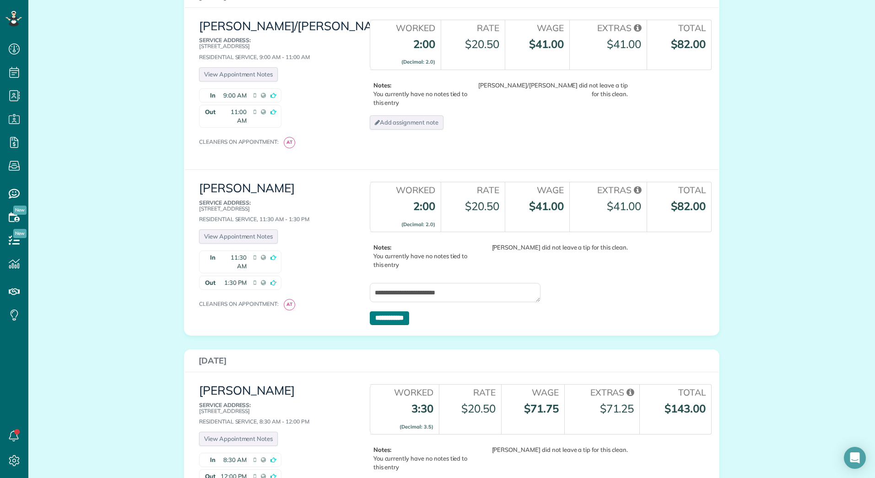  Describe the element at coordinates (274, 49) in the screenshot. I see `div: Residential Service, 9:00 AM - 11:00 AM` at that location.